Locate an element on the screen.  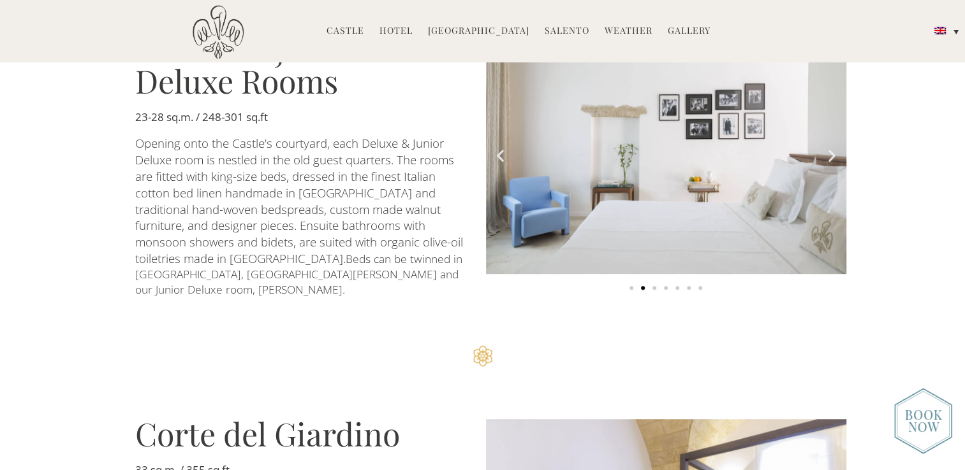
span: Go to slide 5 is located at coordinates (677, 288).